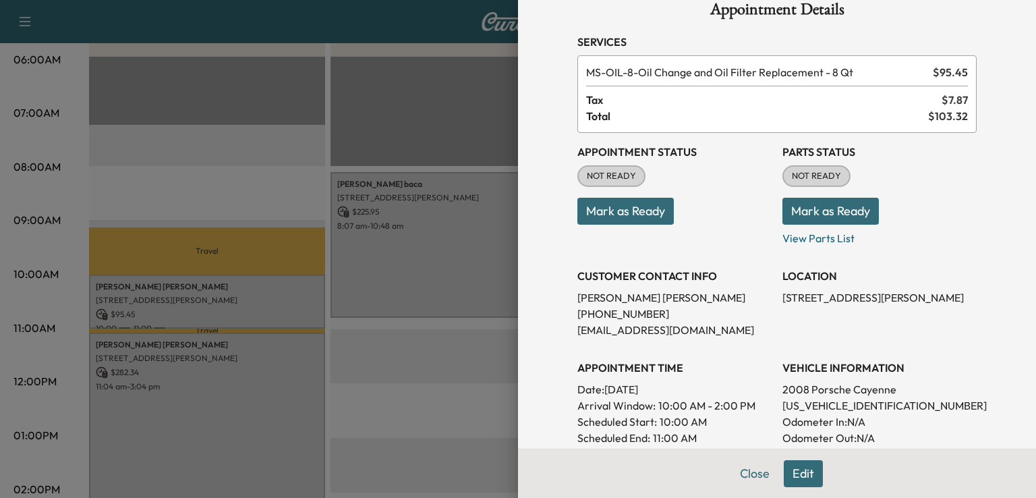 This screenshot has height=498, width=1036. Describe the element at coordinates (803, 473) in the screenshot. I see `button: Edit` at that location.